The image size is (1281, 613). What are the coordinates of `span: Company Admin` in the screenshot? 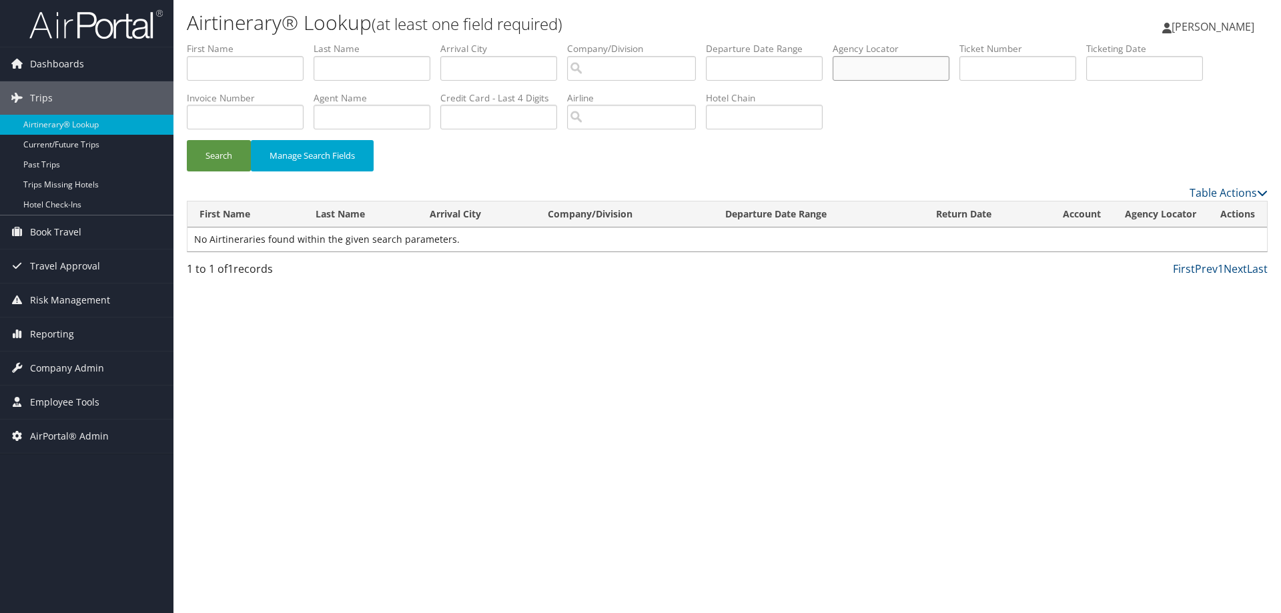 It's located at (67, 368).